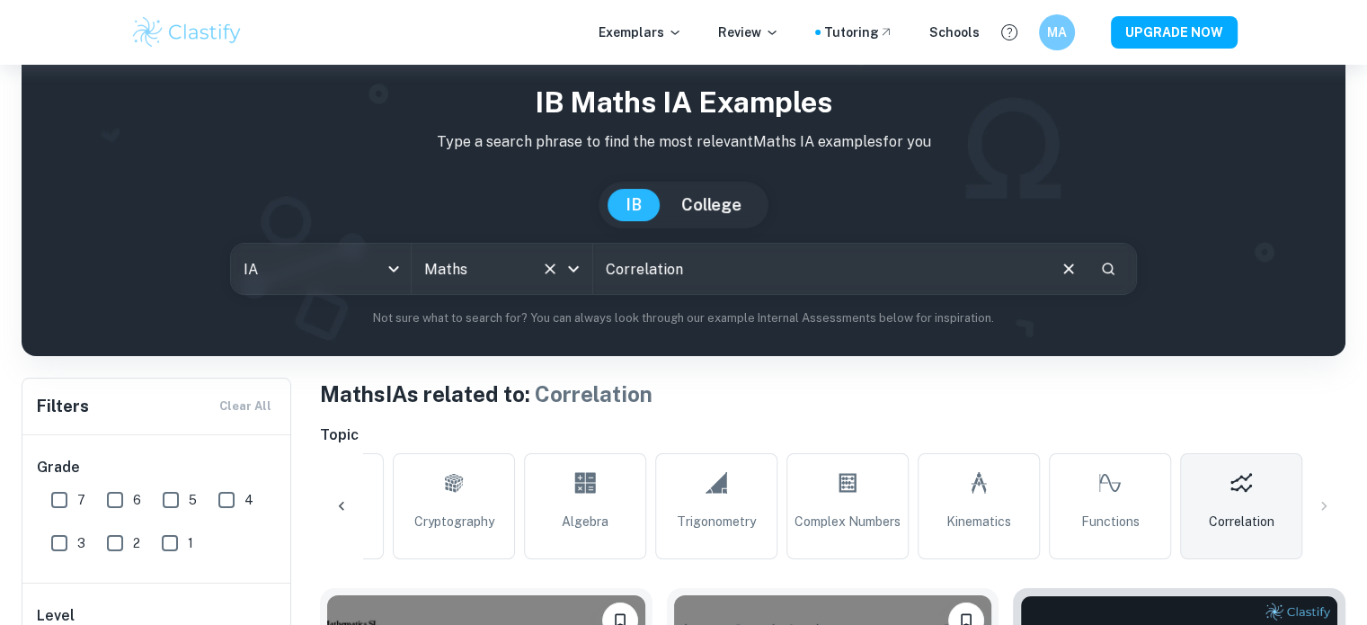 Image resolution: width=1367 pixels, height=625 pixels. I want to click on h6: MA, so click(1056, 32).